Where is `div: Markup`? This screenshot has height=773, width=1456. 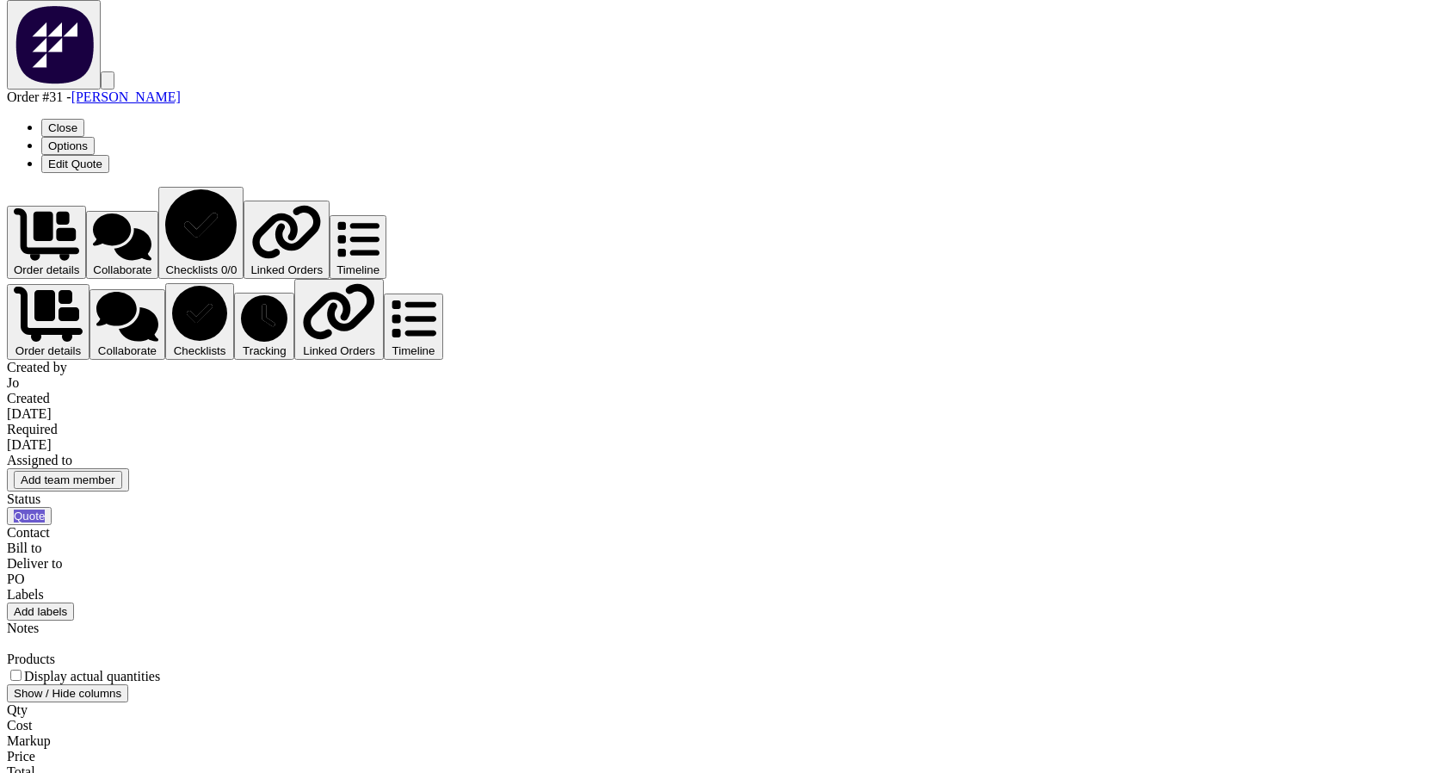
div: Markup is located at coordinates (728, 741).